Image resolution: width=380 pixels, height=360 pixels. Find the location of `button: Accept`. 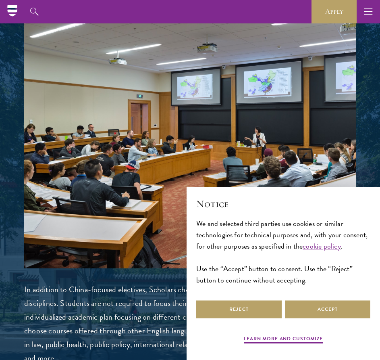

button: Accept is located at coordinates (328, 309).